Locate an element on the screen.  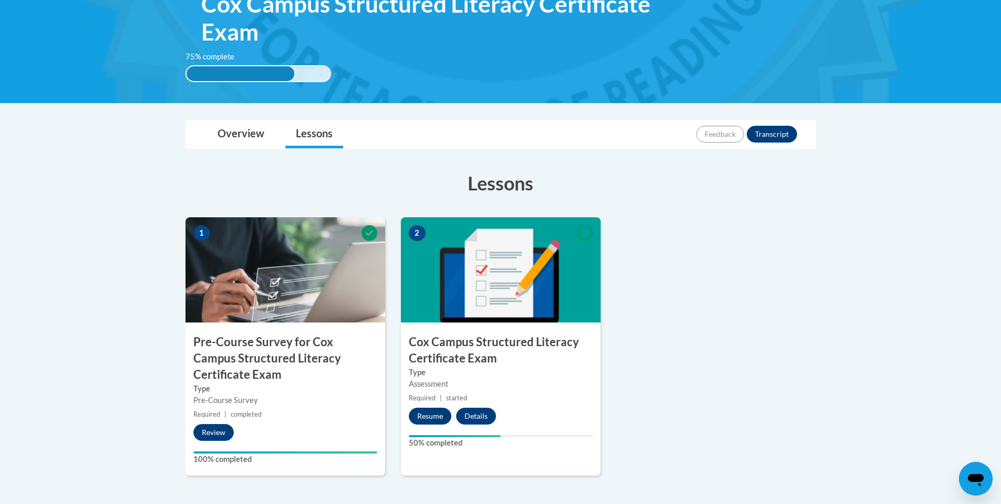
span: 1 is located at coordinates (202, 233).